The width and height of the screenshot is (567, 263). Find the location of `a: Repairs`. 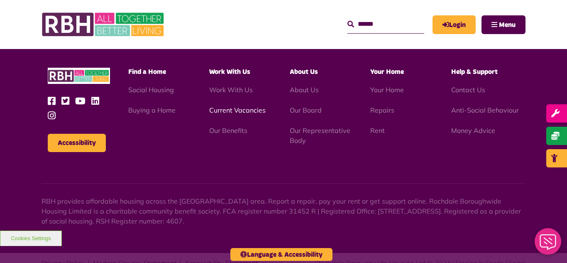

a: Repairs is located at coordinates (382, 110).